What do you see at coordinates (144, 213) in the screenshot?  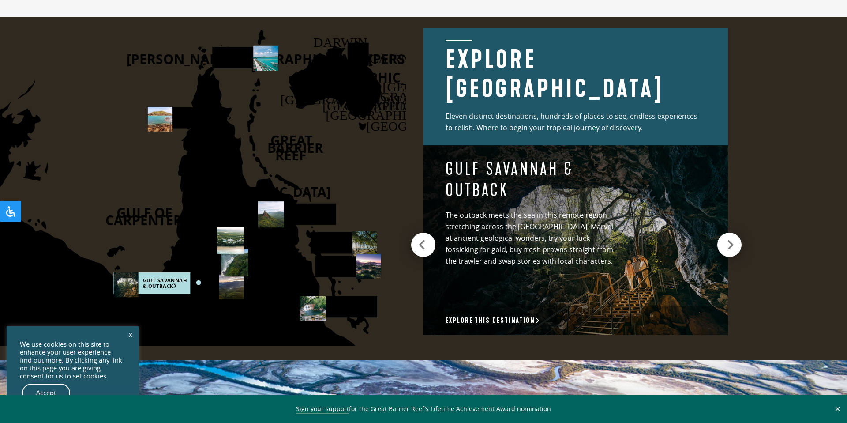 I see `text: GULF OF` at bounding box center [144, 213].